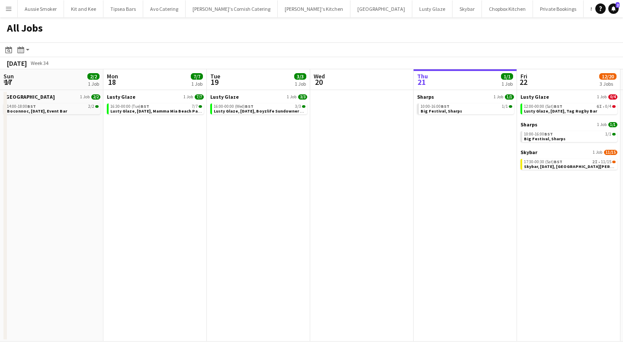 The image size is (623, 355). What do you see at coordinates (569, 135) in the screenshot?
I see `div: Sharps1 Job1/110:00-16:00BST1/1Big Festival, Sharps` at bounding box center [569, 135].